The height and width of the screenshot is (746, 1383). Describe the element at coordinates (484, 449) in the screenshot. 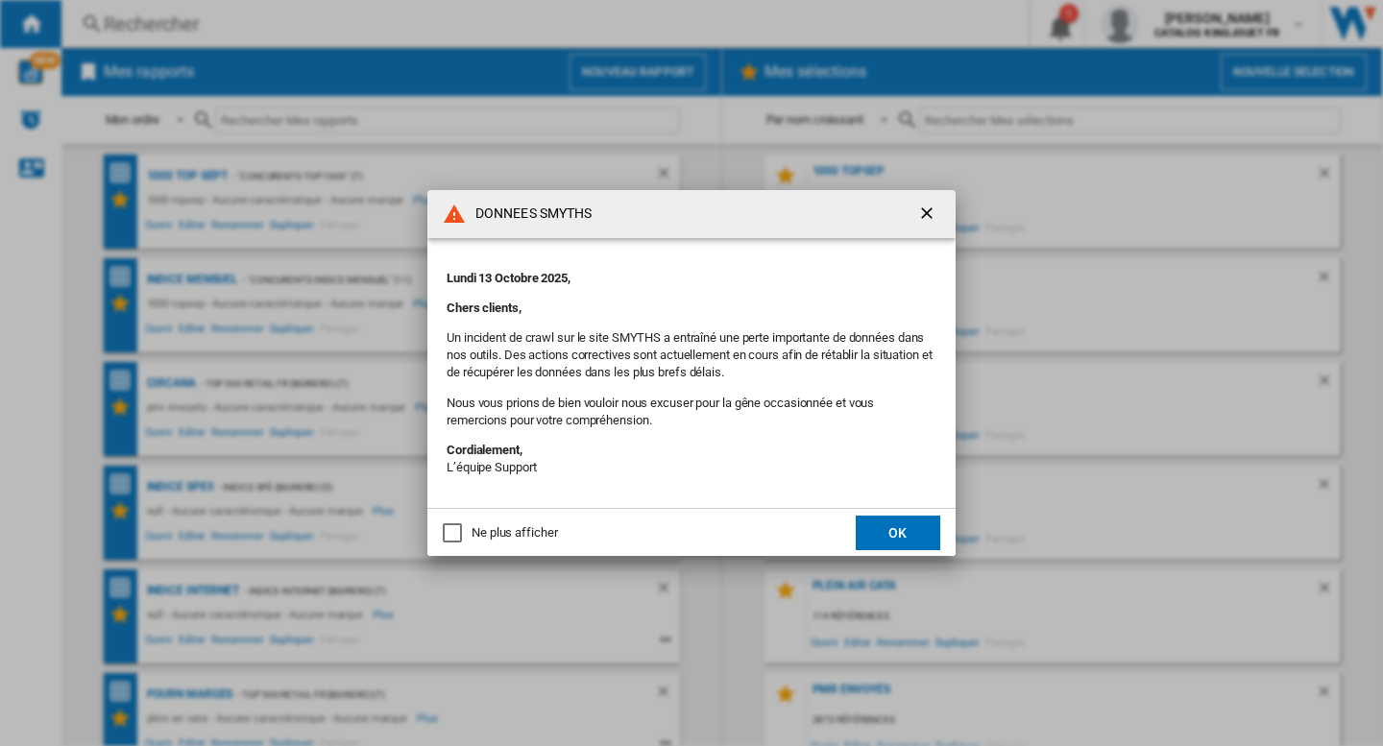

I see `strong: Cordialement,` at that location.